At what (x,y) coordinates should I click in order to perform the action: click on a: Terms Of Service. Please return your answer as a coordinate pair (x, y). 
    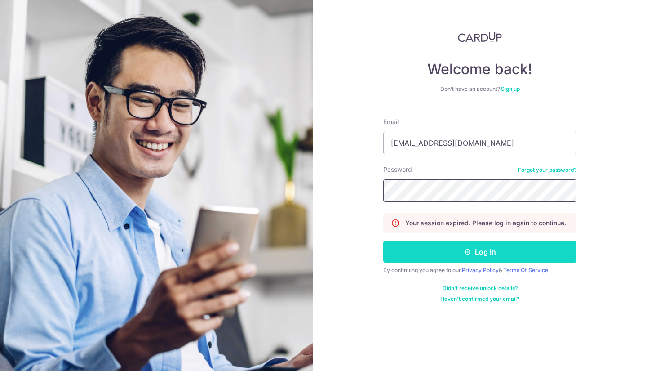
    Looking at the image, I should click on (526, 270).